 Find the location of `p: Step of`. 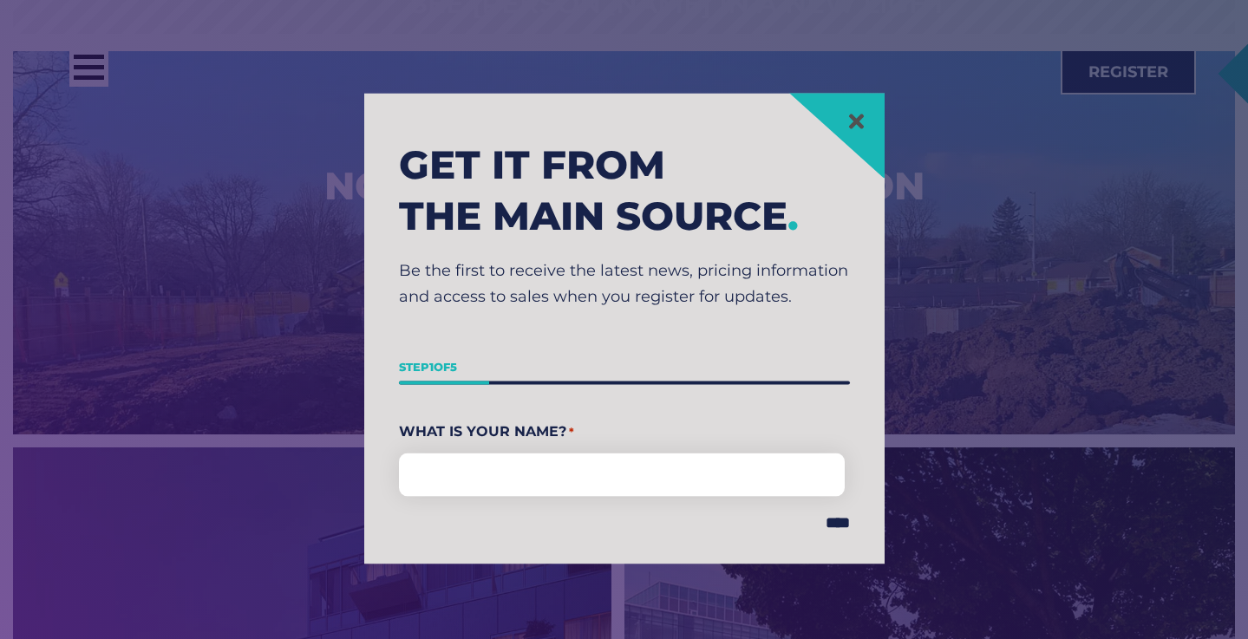

p: Step of is located at coordinates (624, 369).